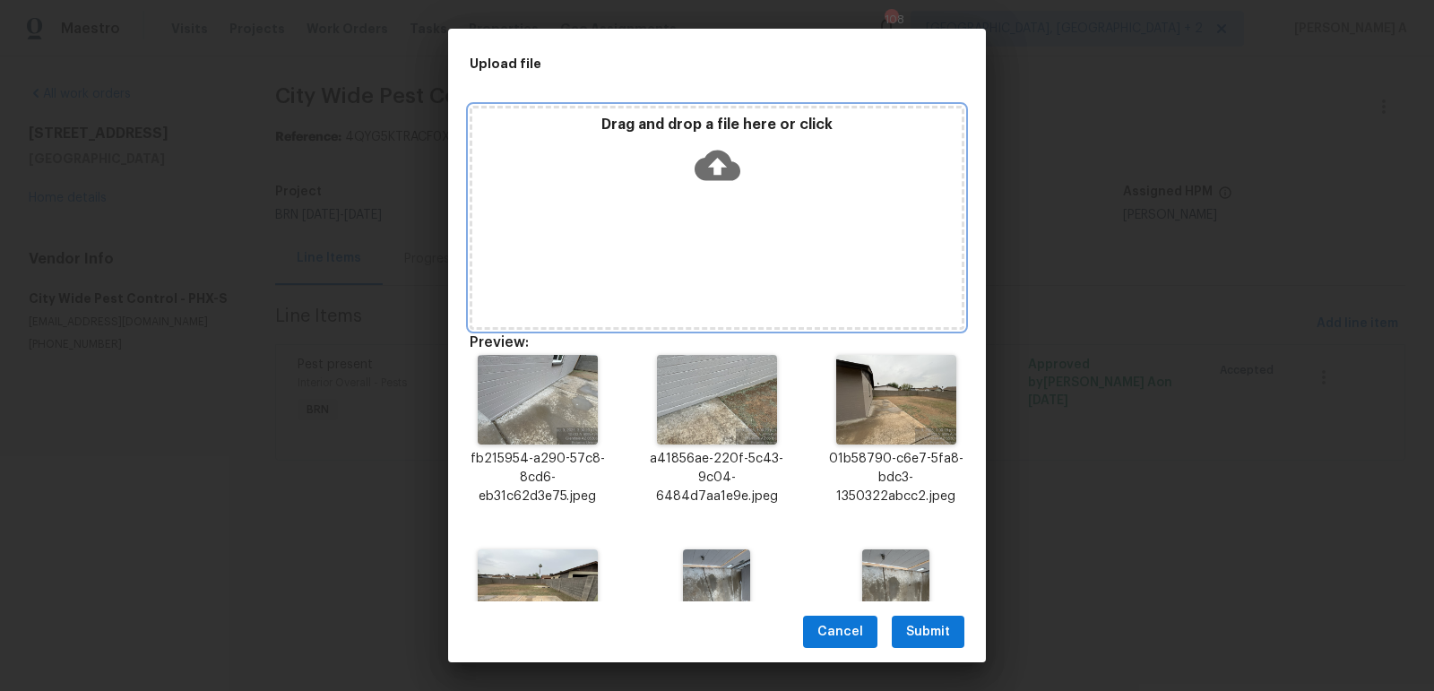  Describe the element at coordinates (927, 632) in the screenshot. I see `span: Submit` at that location.